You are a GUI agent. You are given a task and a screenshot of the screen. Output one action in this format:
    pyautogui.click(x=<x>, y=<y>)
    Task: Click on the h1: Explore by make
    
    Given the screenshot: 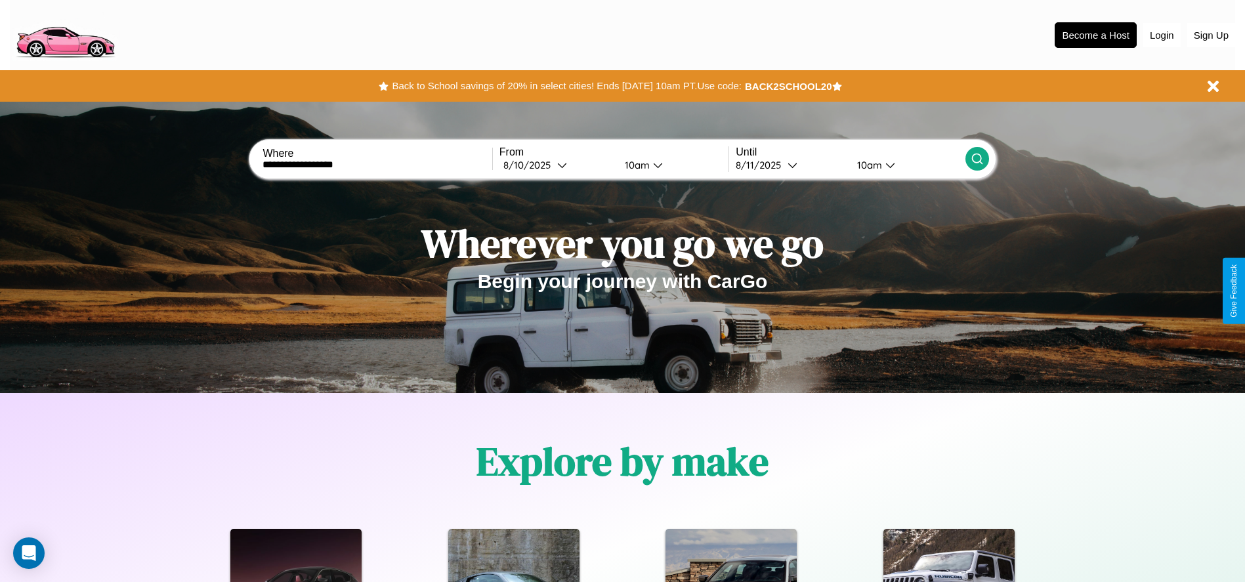 What is the action you would take?
    pyautogui.click(x=622, y=461)
    